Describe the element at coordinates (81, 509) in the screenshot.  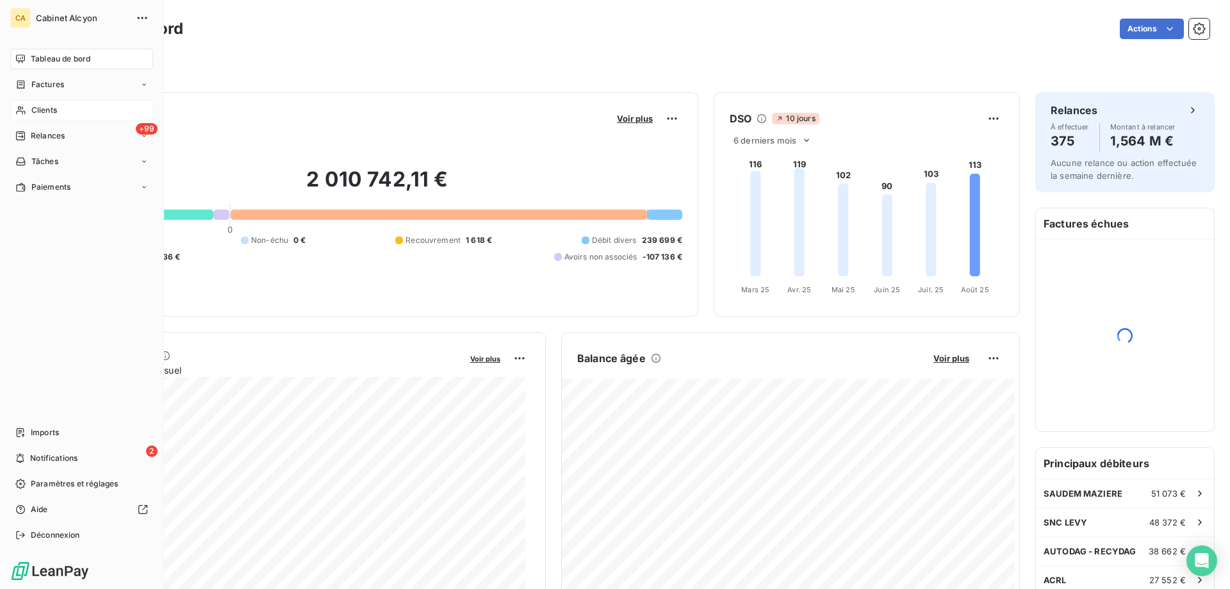
I see `a: Aide` at that location.